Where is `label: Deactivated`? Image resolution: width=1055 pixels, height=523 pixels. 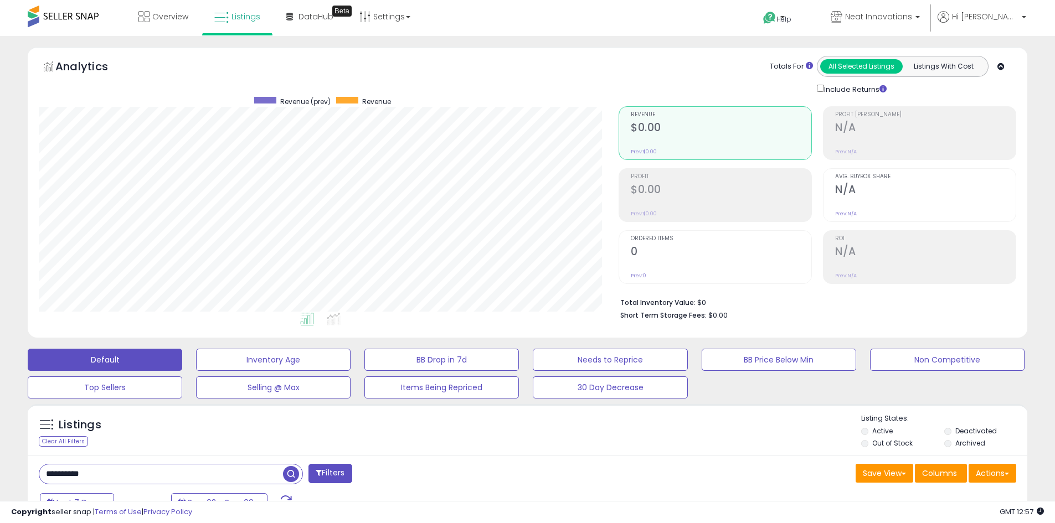
label: Deactivated is located at coordinates (976, 431).